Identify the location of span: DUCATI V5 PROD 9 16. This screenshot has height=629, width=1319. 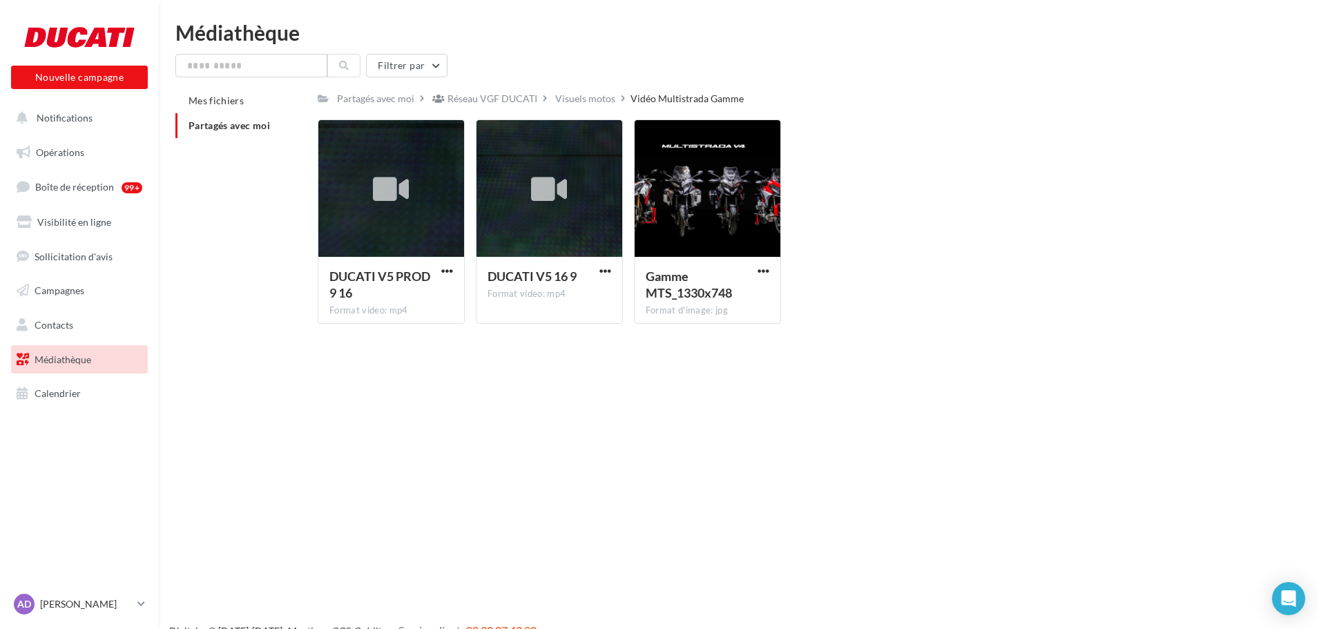
(380, 285).